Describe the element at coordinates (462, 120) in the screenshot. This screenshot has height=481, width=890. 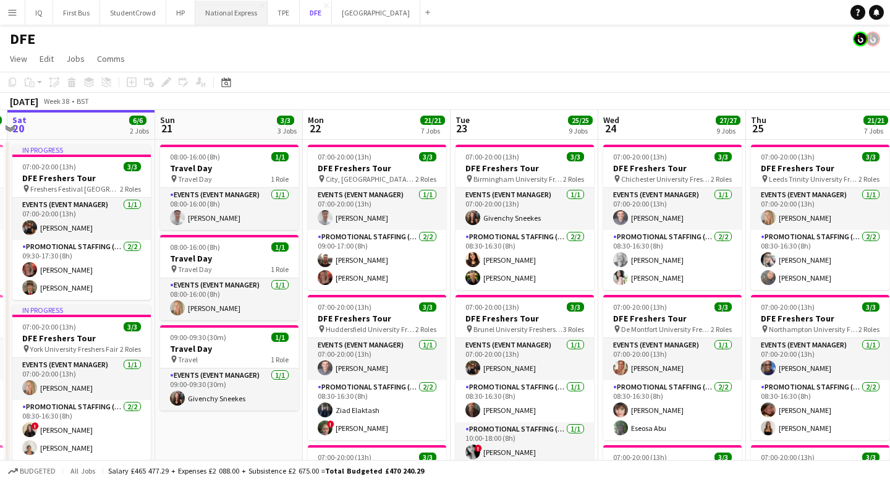
I see `span: Tue` at that location.